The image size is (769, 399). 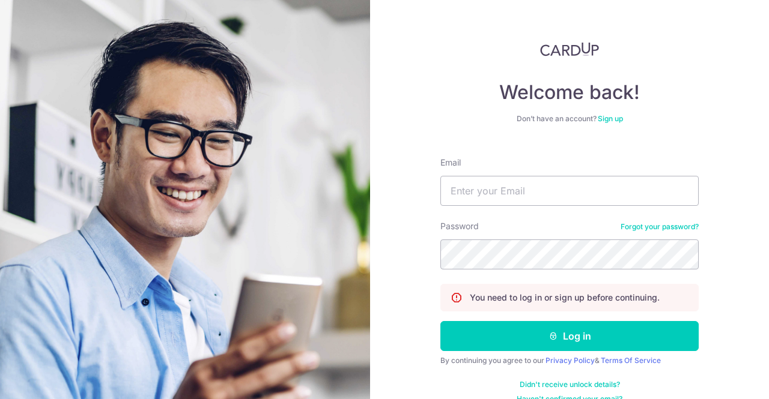 I want to click on label: Email, so click(x=451, y=163).